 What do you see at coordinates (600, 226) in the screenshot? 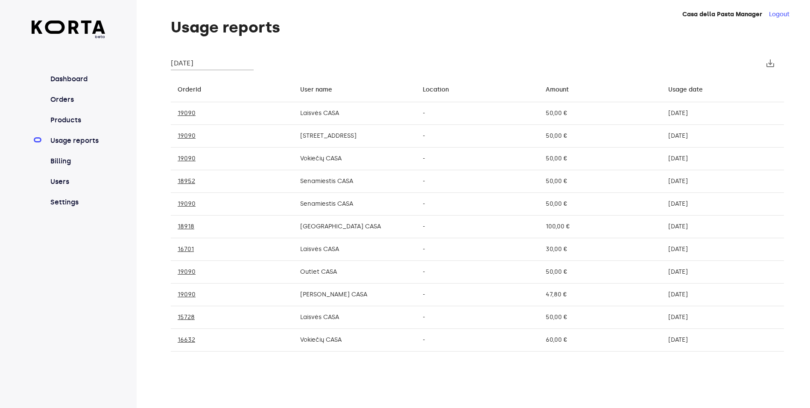
I see `td: 100,00 €` at bounding box center [600, 226].